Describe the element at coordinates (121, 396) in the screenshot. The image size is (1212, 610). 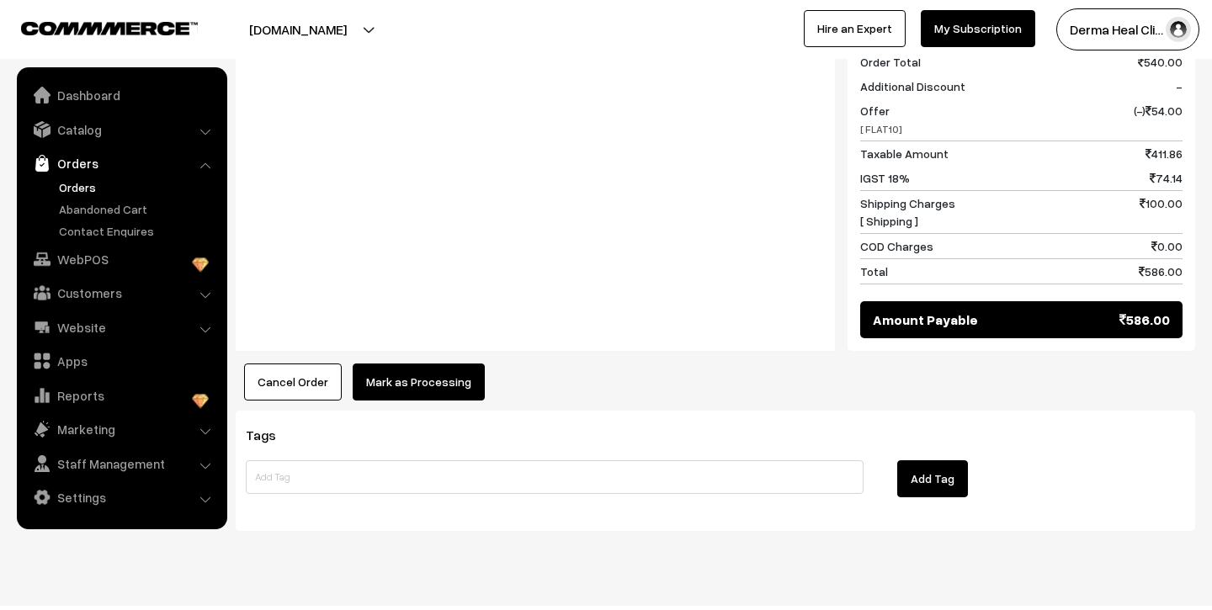
I see `a: Reports` at that location.